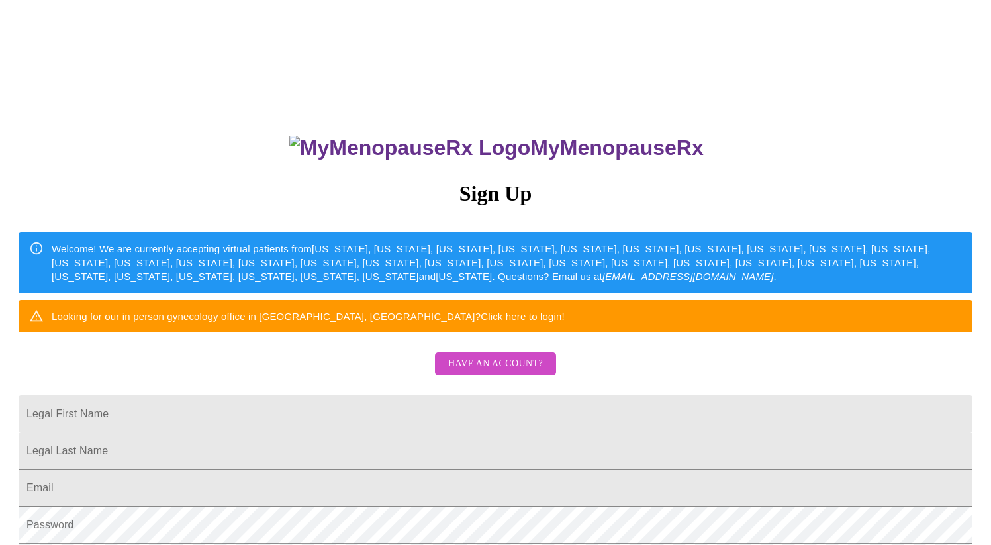 The width and height of the screenshot is (991, 545). I want to click on h3: Sign Up, so click(495, 193).